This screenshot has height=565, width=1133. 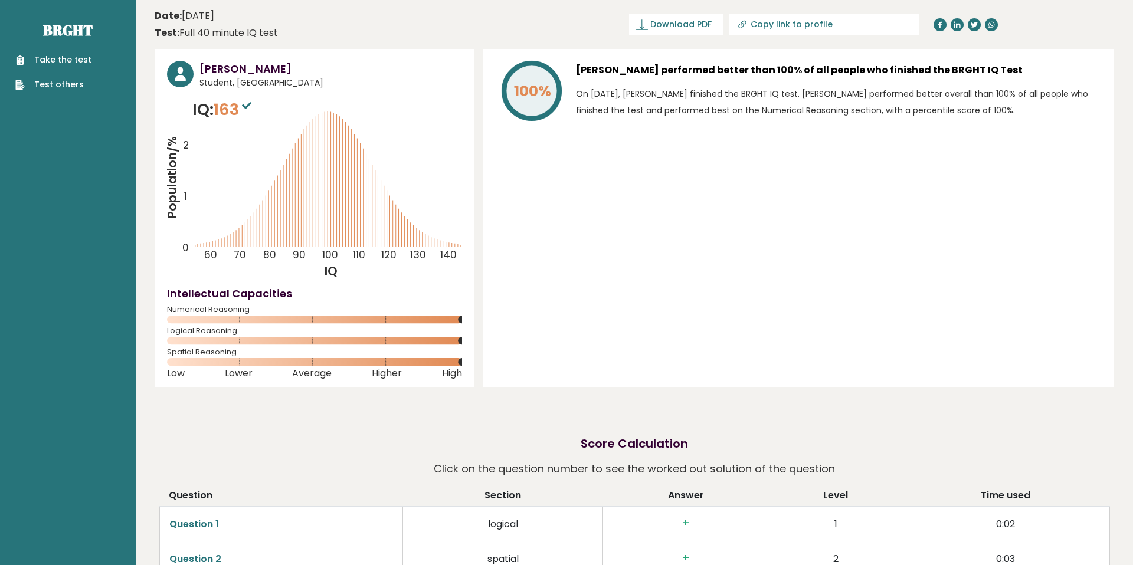 What do you see at coordinates (681, 24) in the screenshot?
I see `span: Download PDF` at bounding box center [681, 24].